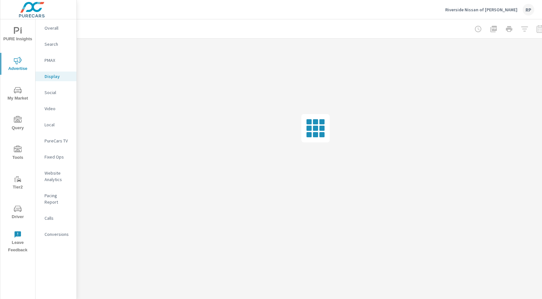 The height and width of the screenshot is (299, 542). What do you see at coordinates (56, 218) in the screenshot?
I see `div: Calls` at bounding box center [56, 218].